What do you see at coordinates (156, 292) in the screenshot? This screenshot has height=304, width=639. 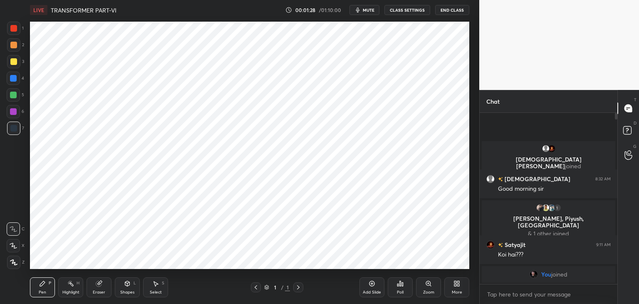 I see `div: Select` at bounding box center [156, 292].